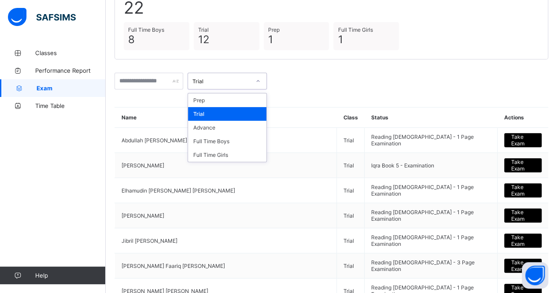  I want to click on img: safsims, so click(42, 17).